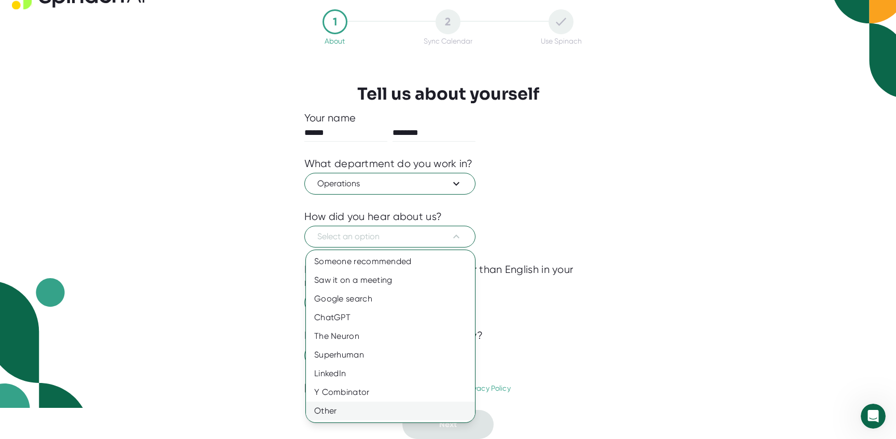  What do you see at coordinates (391, 336) in the screenshot?
I see `div: The Neuron` at bounding box center [391, 336].